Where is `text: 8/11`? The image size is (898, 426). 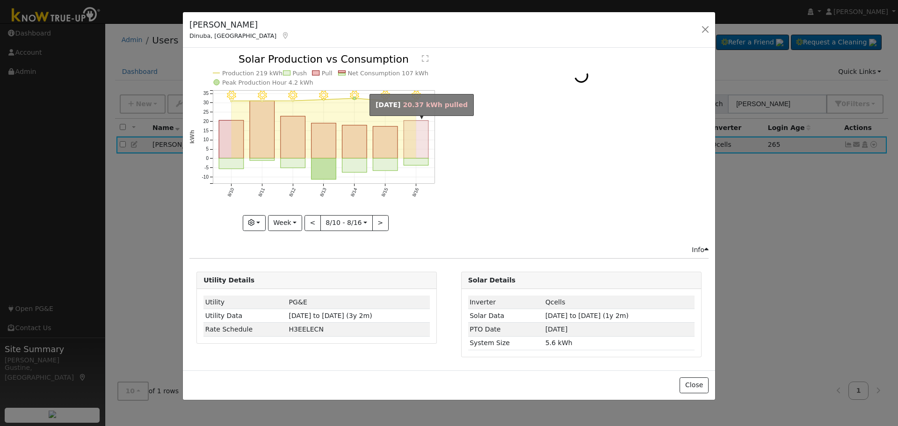 text: 8/11 is located at coordinates (261, 192).